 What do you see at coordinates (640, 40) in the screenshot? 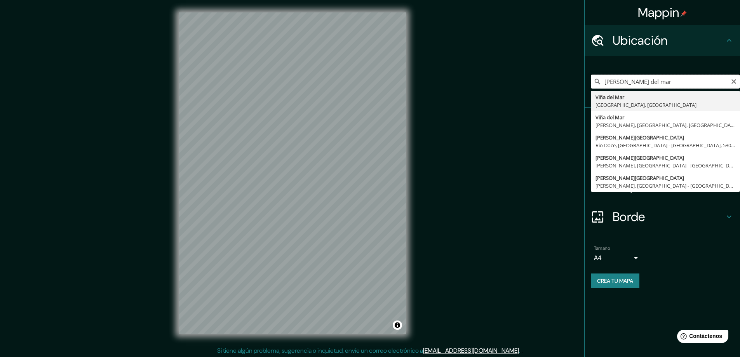
I see `font: Ubicación` at bounding box center [640, 40].